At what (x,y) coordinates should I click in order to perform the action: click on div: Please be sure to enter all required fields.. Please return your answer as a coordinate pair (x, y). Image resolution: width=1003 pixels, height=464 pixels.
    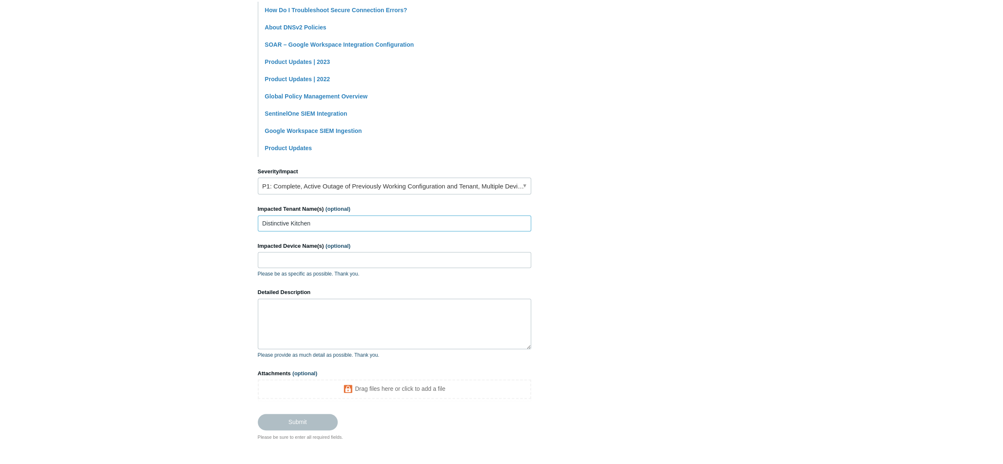
    Looking at the image, I should click on (395, 437).